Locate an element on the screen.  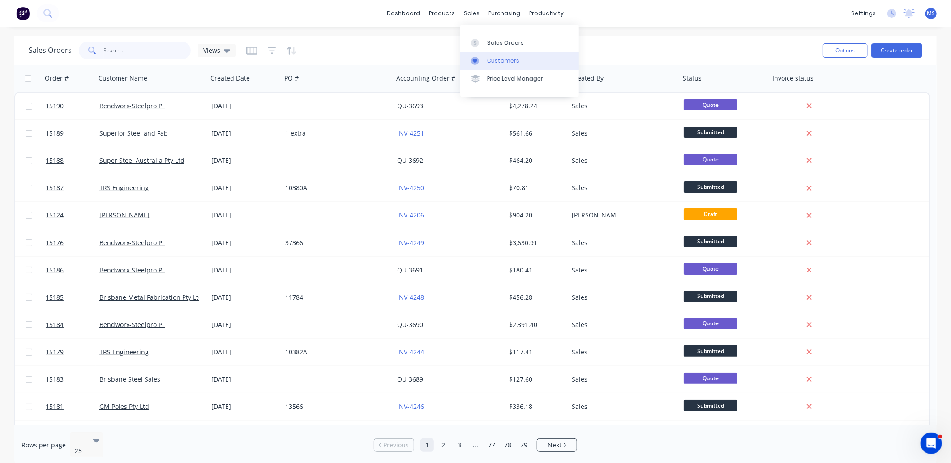
div: $464.20 is located at coordinates (536, 161).